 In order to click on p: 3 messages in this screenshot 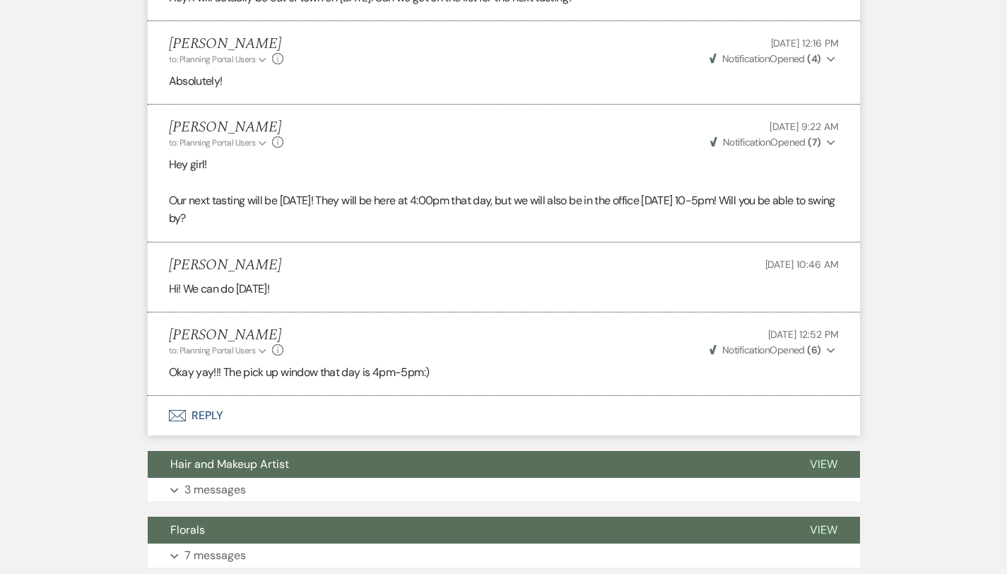, I will do `click(215, 490)`.